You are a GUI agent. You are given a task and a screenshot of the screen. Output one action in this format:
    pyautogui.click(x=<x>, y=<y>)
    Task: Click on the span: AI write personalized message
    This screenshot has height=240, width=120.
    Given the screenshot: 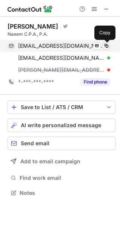 What is the action you would take?
    pyautogui.click(x=61, y=125)
    